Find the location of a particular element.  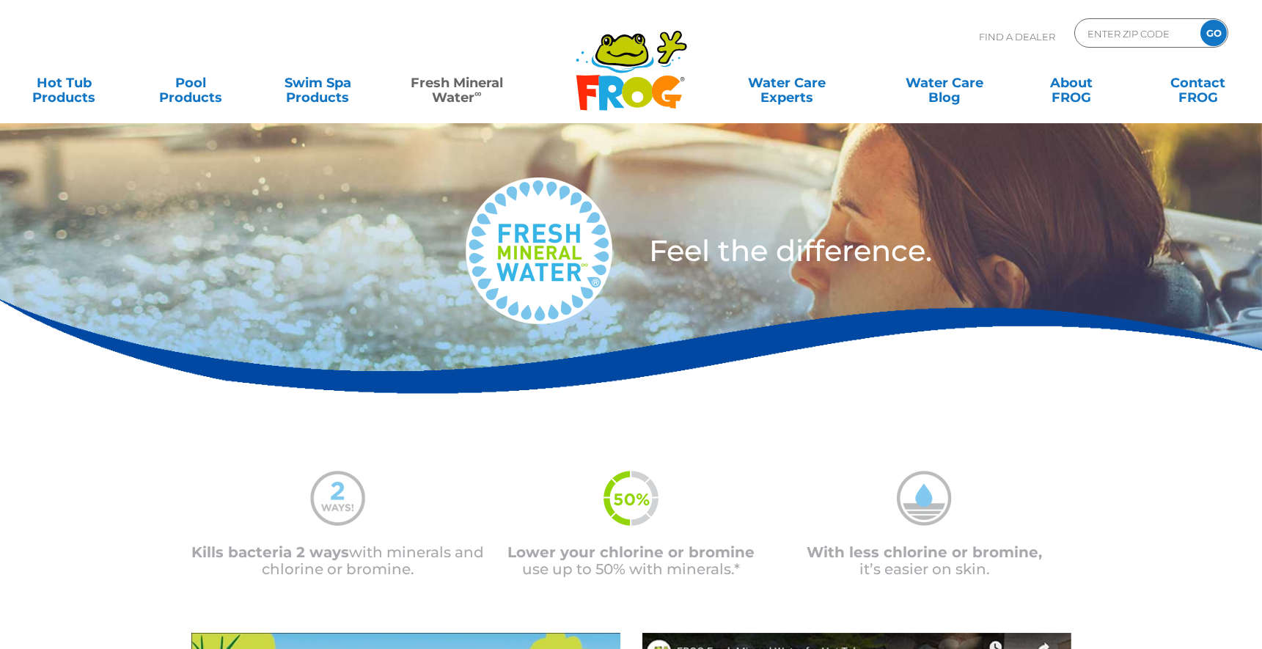

p: Find A Dealer is located at coordinates (1017, 37).